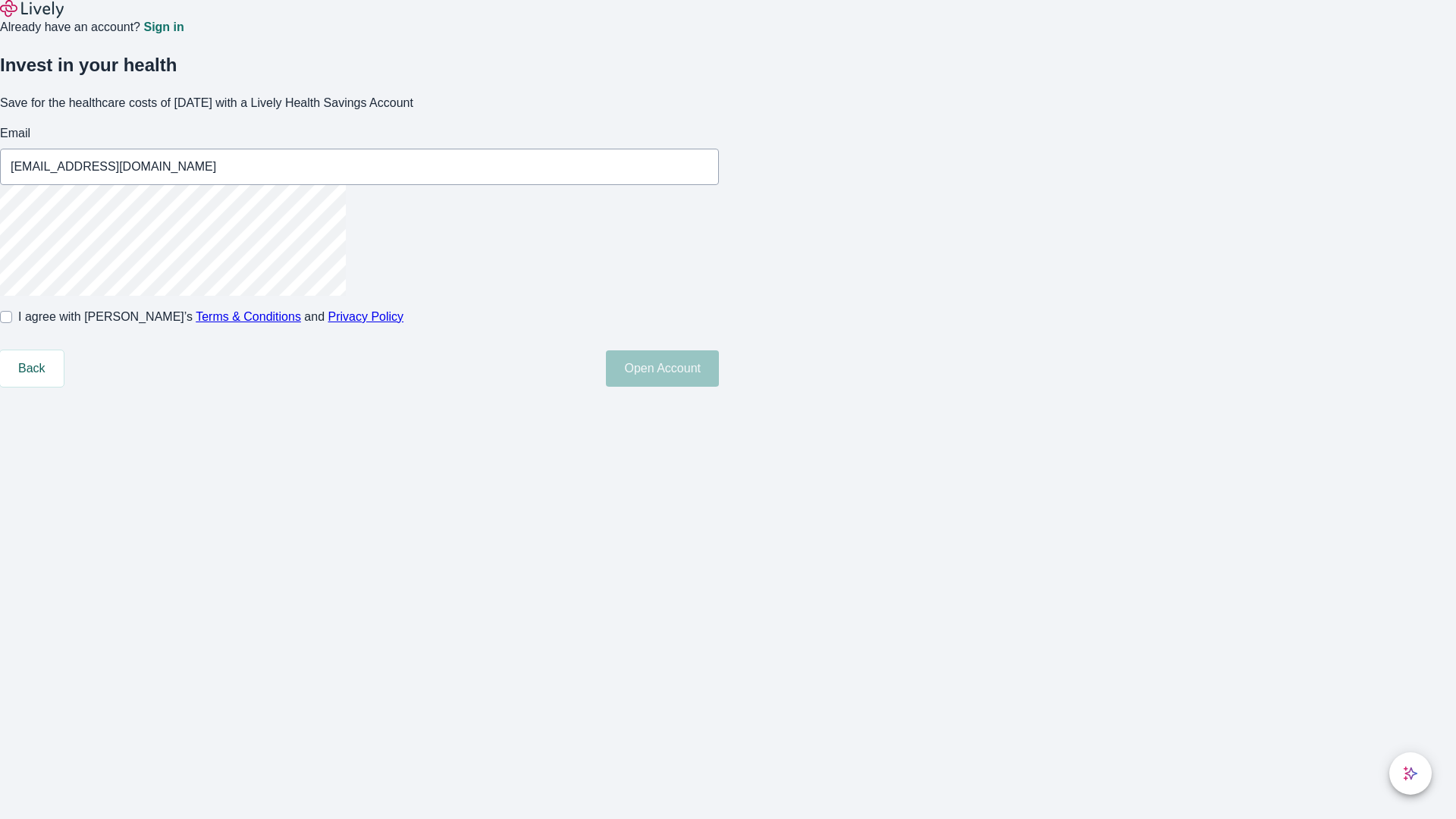  I want to click on a: Sign in, so click(163, 28).